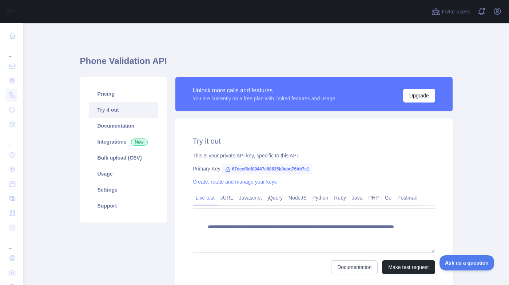 This screenshot has height=285, width=509. What do you see at coordinates (123, 190) in the screenshot?
I see `a: Settings` at bounding box center [123, 190].